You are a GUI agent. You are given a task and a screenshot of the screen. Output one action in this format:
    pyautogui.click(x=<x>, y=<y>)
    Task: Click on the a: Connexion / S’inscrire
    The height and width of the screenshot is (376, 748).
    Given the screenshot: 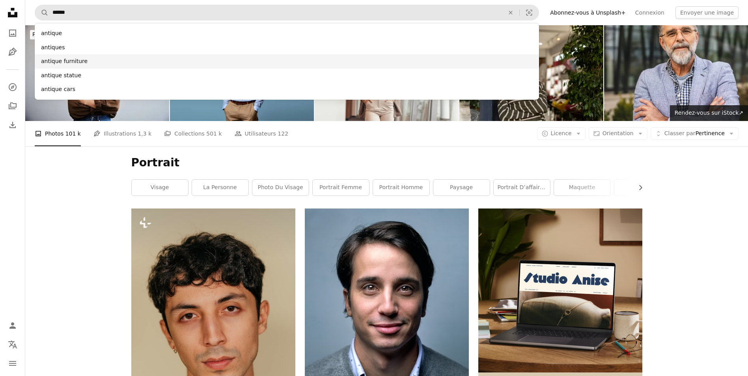 What is the action you would take?
    pyautogui.click(x=13, y=326)
    